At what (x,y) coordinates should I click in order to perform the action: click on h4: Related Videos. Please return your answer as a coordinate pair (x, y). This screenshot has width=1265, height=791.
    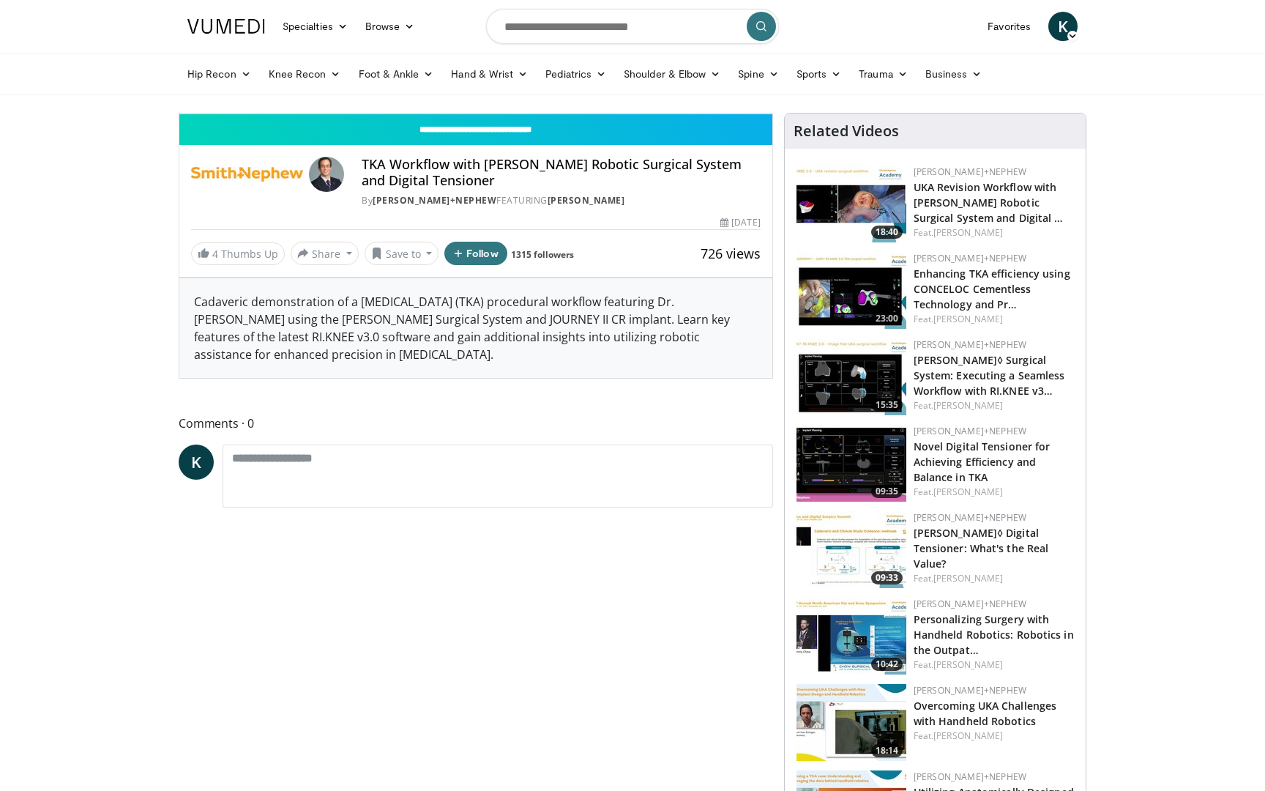
    Looking at the image, I should click on (846, 131).